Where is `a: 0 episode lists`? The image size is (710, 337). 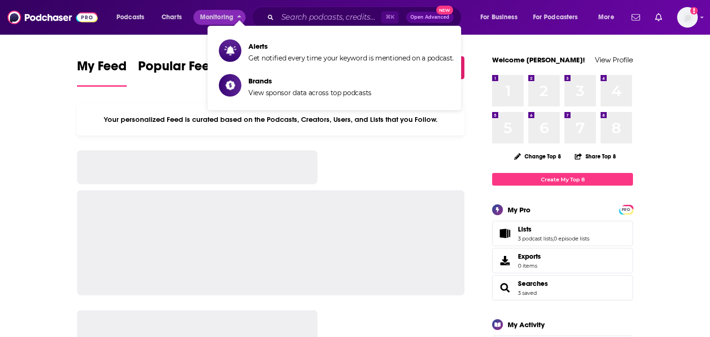 a: 0 episode lists is located at coordinates (571, 239).